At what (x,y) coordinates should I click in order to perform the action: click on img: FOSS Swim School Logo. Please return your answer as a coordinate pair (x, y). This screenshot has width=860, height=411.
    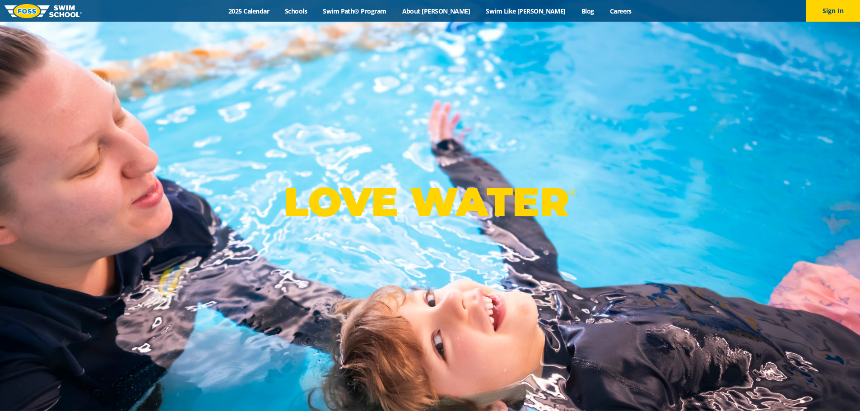
    Looking at the image, I should click on (43, 11).